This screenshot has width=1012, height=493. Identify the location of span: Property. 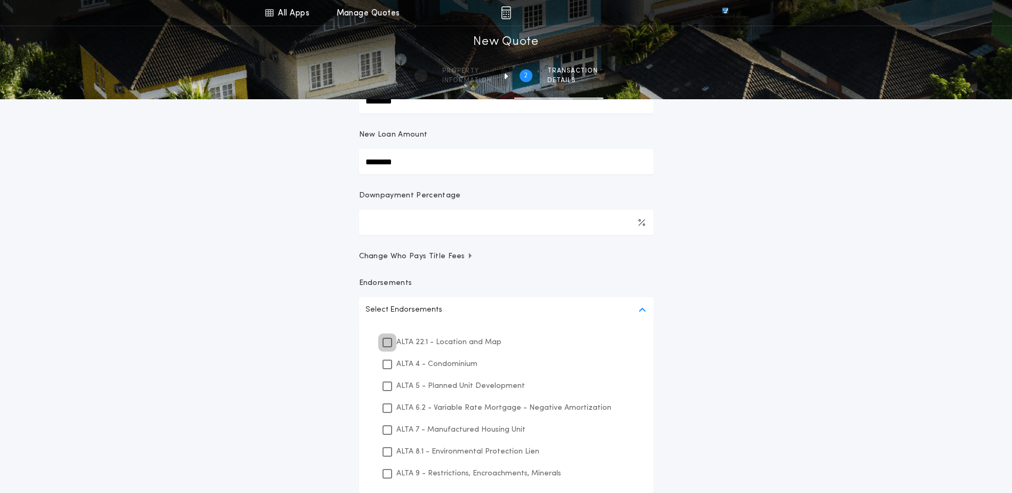
(467, 71).